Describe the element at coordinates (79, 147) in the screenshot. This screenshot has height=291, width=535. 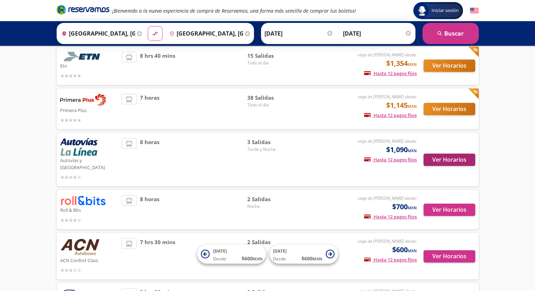
I see `img: Autovías y La Línea` at that location.